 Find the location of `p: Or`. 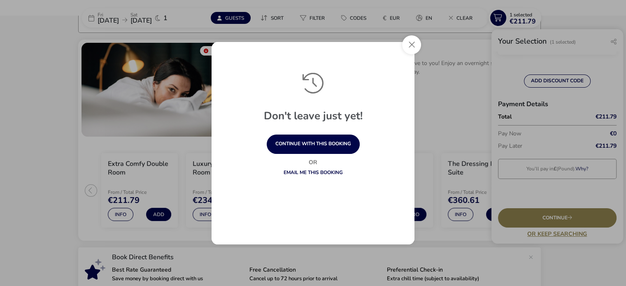

p: Or is located at coordinates (313, 162).